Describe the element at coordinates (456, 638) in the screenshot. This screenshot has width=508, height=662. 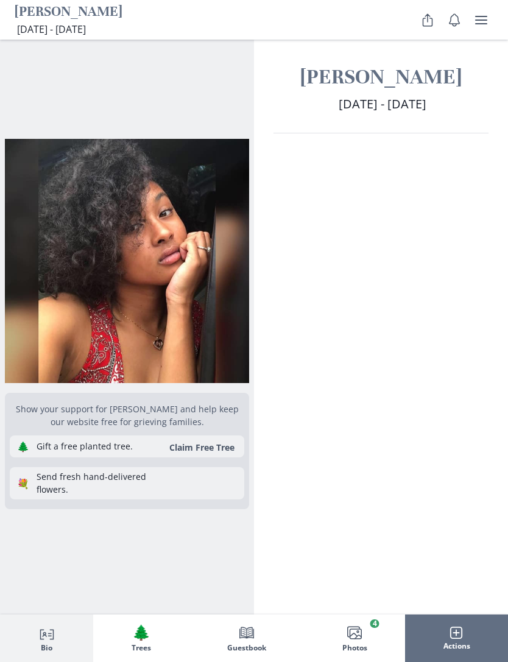
I see `button: Actions` at that location.